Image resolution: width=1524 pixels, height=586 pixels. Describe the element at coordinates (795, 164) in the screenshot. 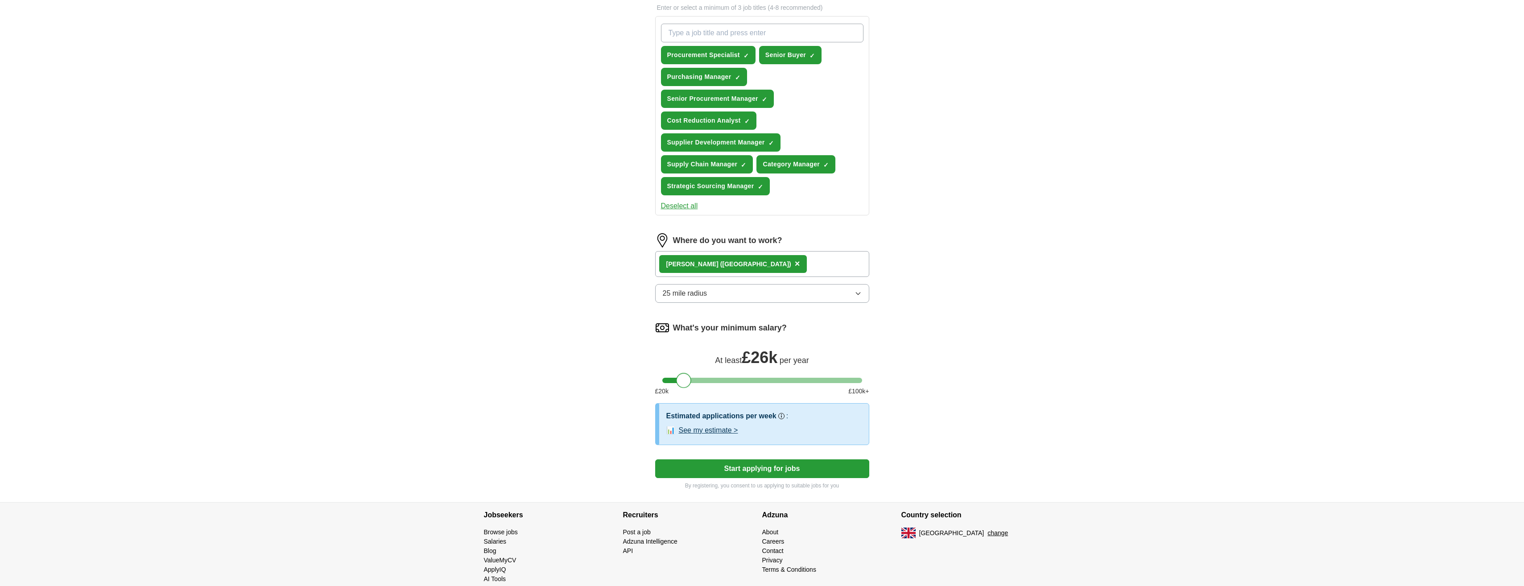

I see `button: Category Manager✓` at that location.